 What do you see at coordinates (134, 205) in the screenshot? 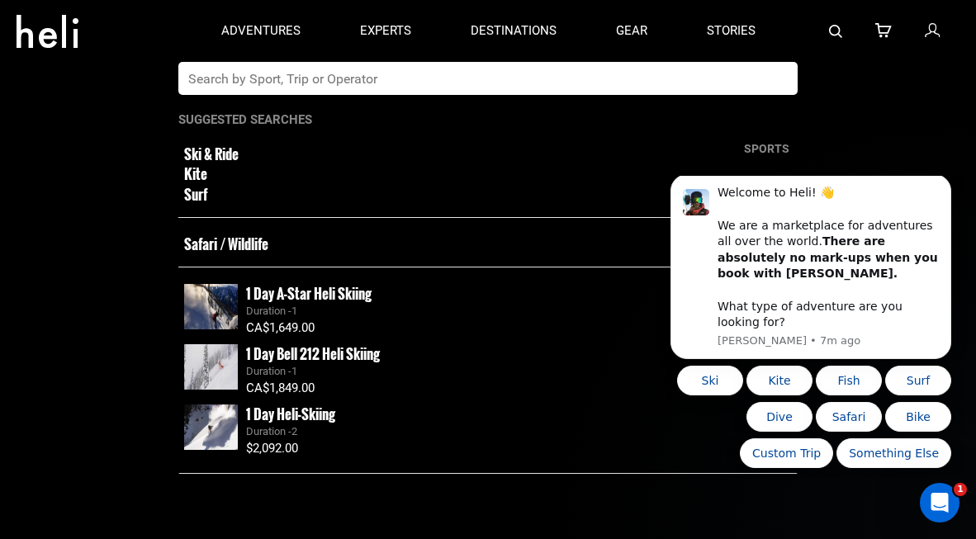
I see `button: Quick reply: Kite` at bounding box center [134, 205].